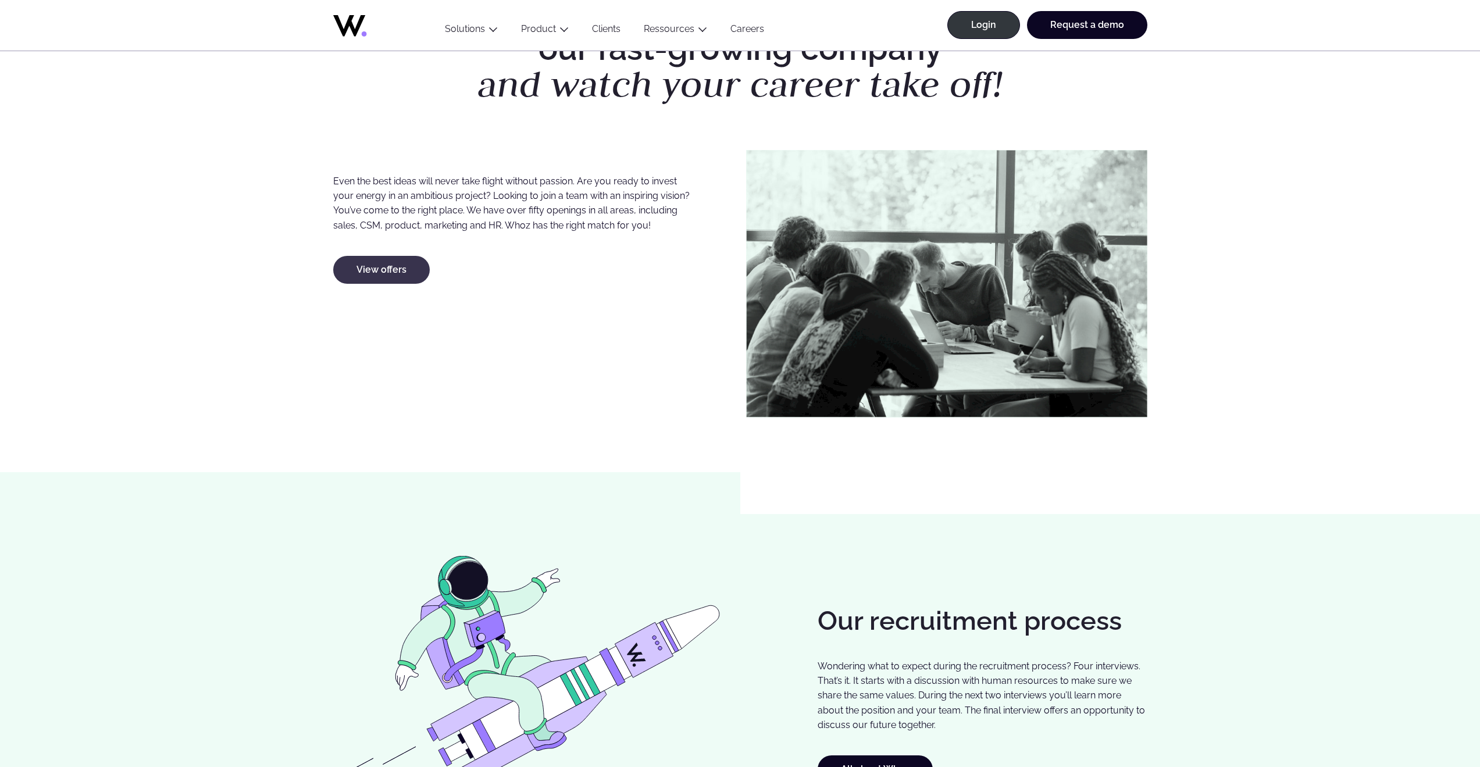 This screenshot has height=767, width=1480. I want to click on button: Product, so click(545, 31).